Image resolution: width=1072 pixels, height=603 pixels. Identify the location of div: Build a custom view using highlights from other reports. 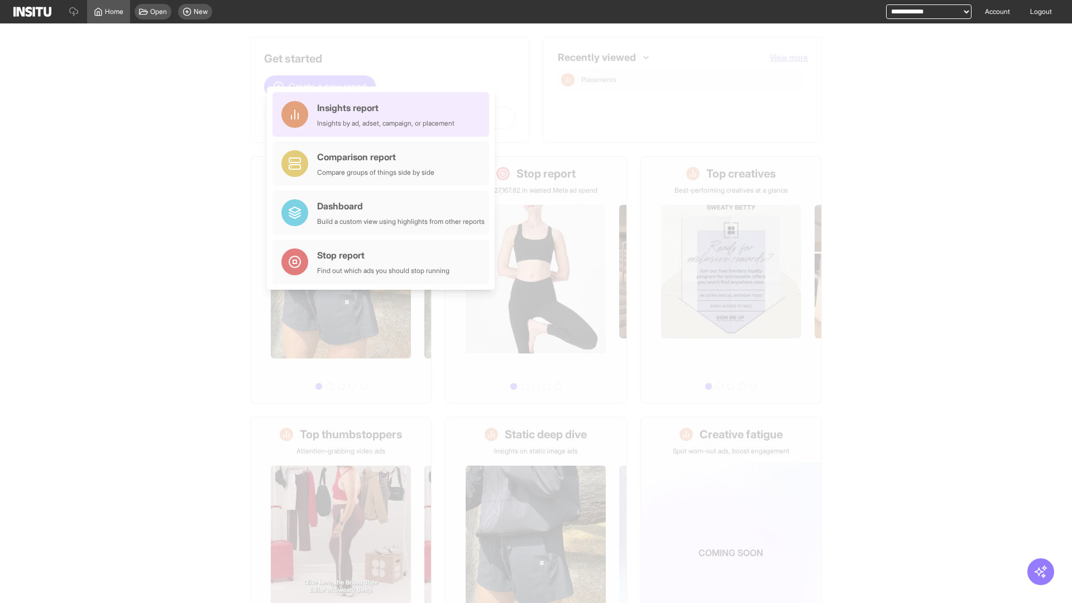
(401, 222).